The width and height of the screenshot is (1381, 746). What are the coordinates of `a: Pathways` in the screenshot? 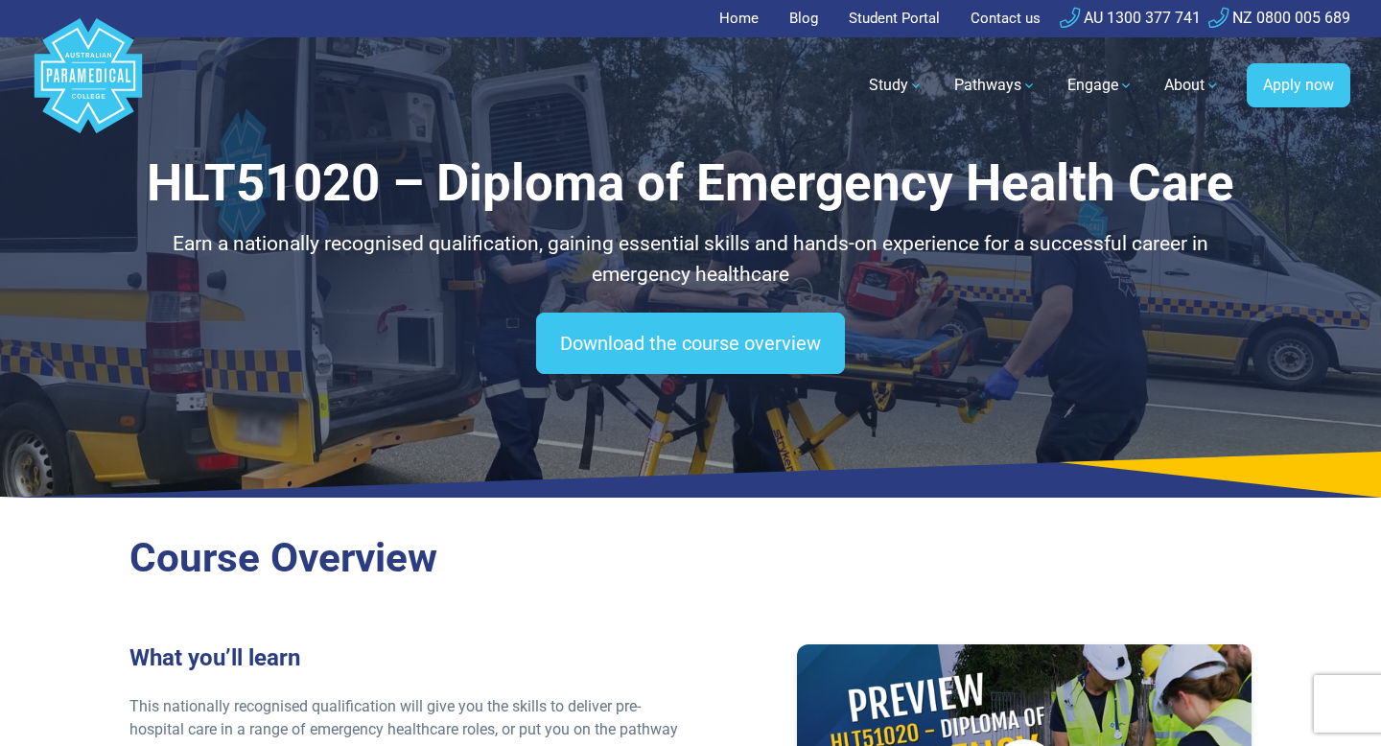 It's located at (996, 85).